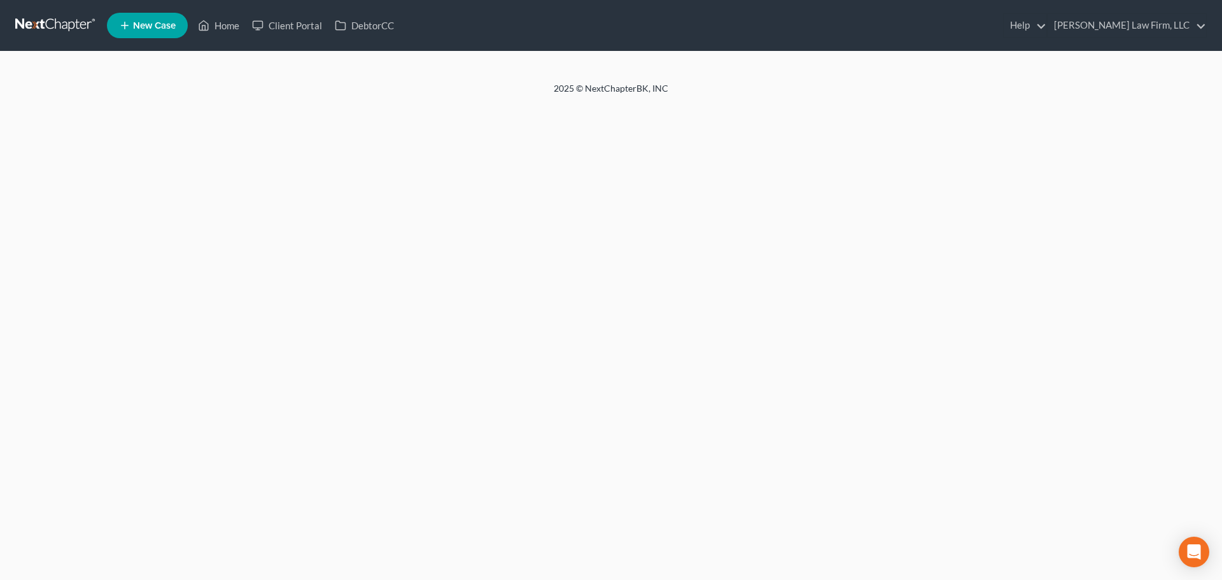 The image size is (1222, 580). What do you see at coordinates (147, 25) in the screenshot?
I see `new-legal-case-button: New Case` at bounding box center [147, 25].